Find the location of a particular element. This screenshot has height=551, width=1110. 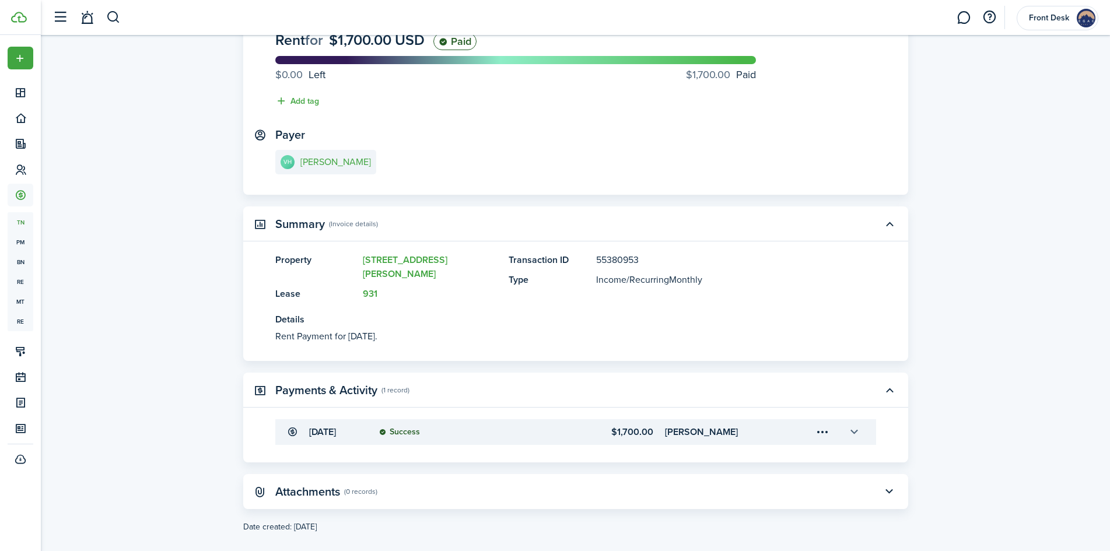

panel-main-subtitle: (0 records) is located at coordinates (361, 492).